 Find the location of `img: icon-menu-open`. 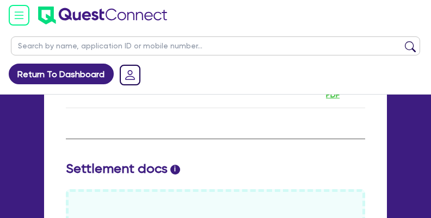

img: icon-menu-open is located at coordinates (19, 15).